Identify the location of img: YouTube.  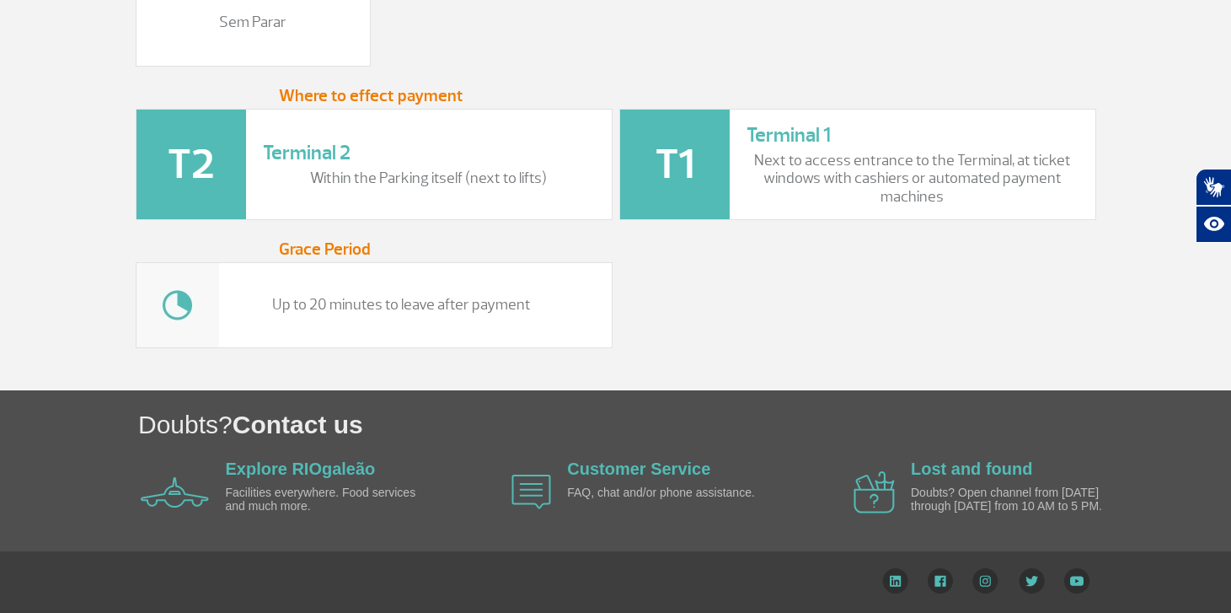
(1077, 581).